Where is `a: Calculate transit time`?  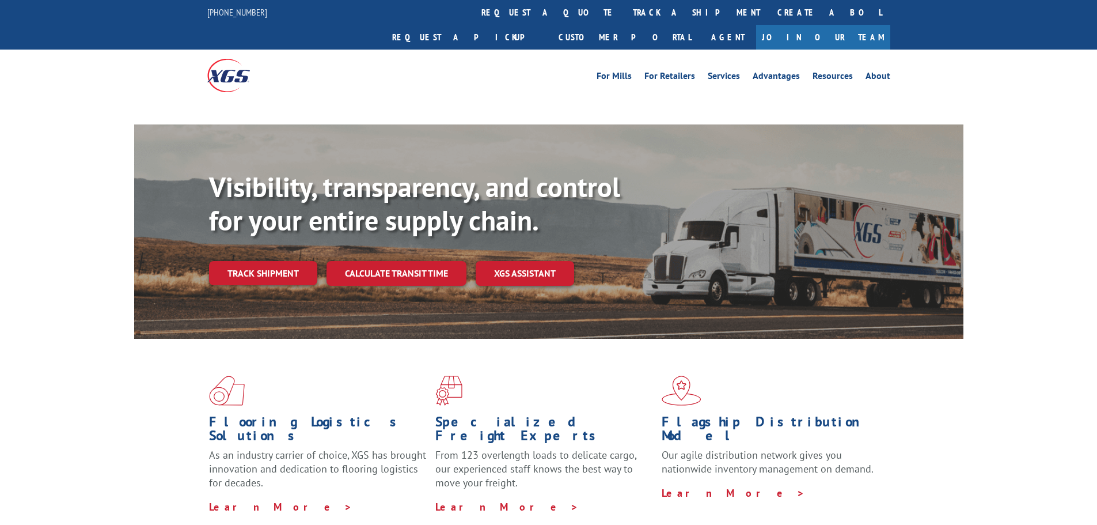 a: Calculate transit time is located at coordinates (396, 273).